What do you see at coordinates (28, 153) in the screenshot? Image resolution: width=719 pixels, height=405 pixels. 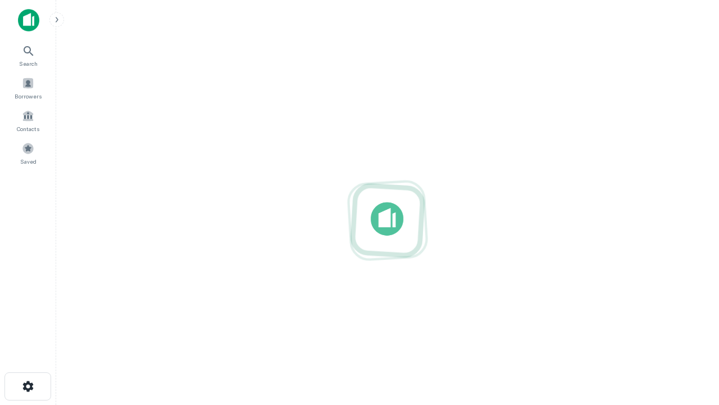 I see `a: Saved` at bounding box center [28, 153].